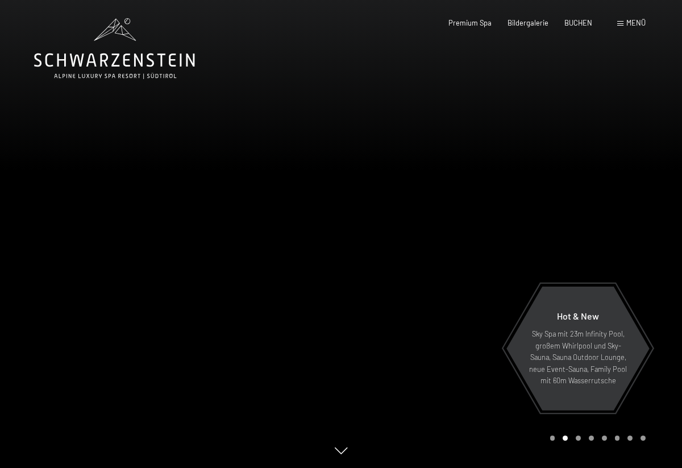  Describe the element at coordinates (470, 23) in the screenshot. I see `span: Premium Spa` at that location.